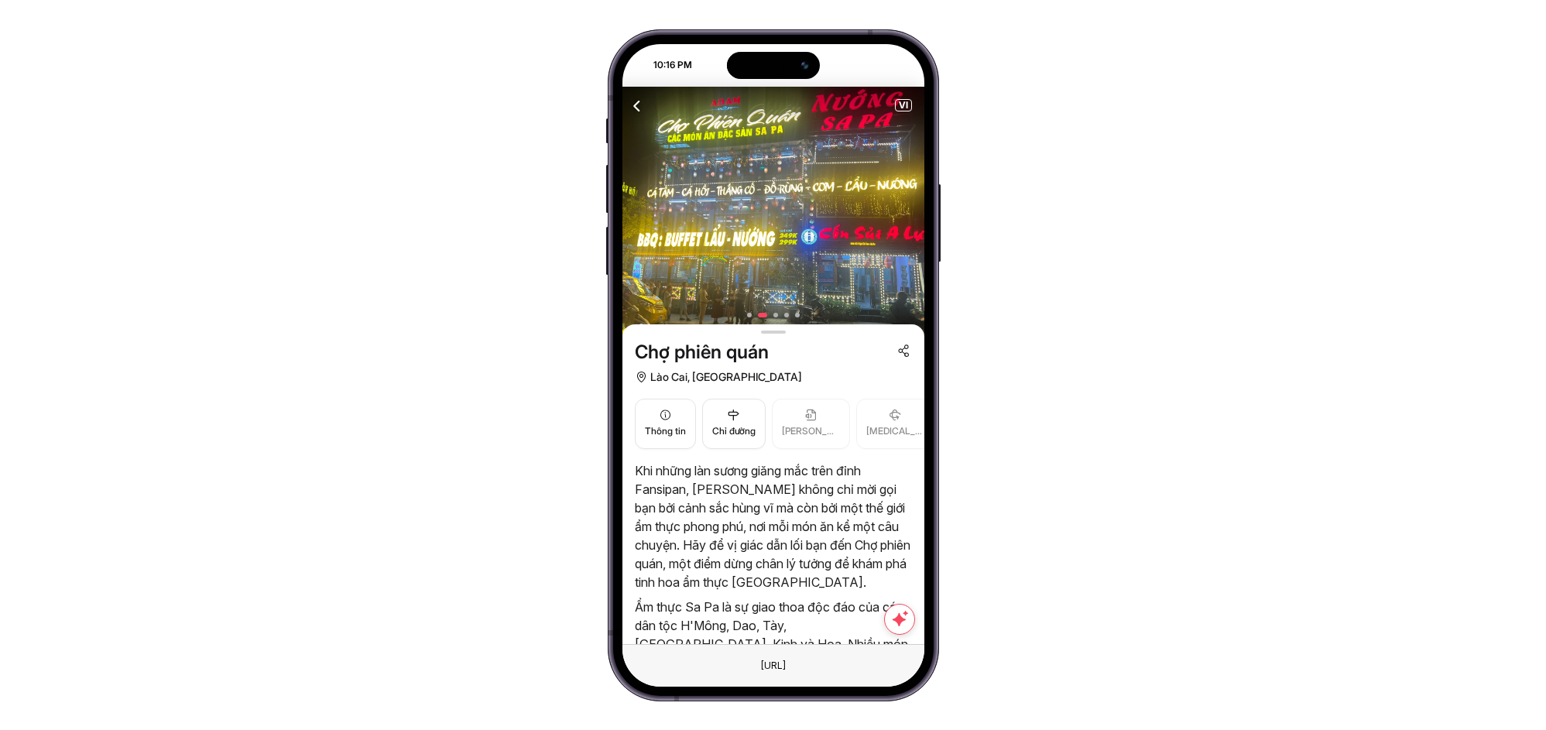 This screenshot has height=730, width=1546. I want to click on button: VI, so click(903, 105).